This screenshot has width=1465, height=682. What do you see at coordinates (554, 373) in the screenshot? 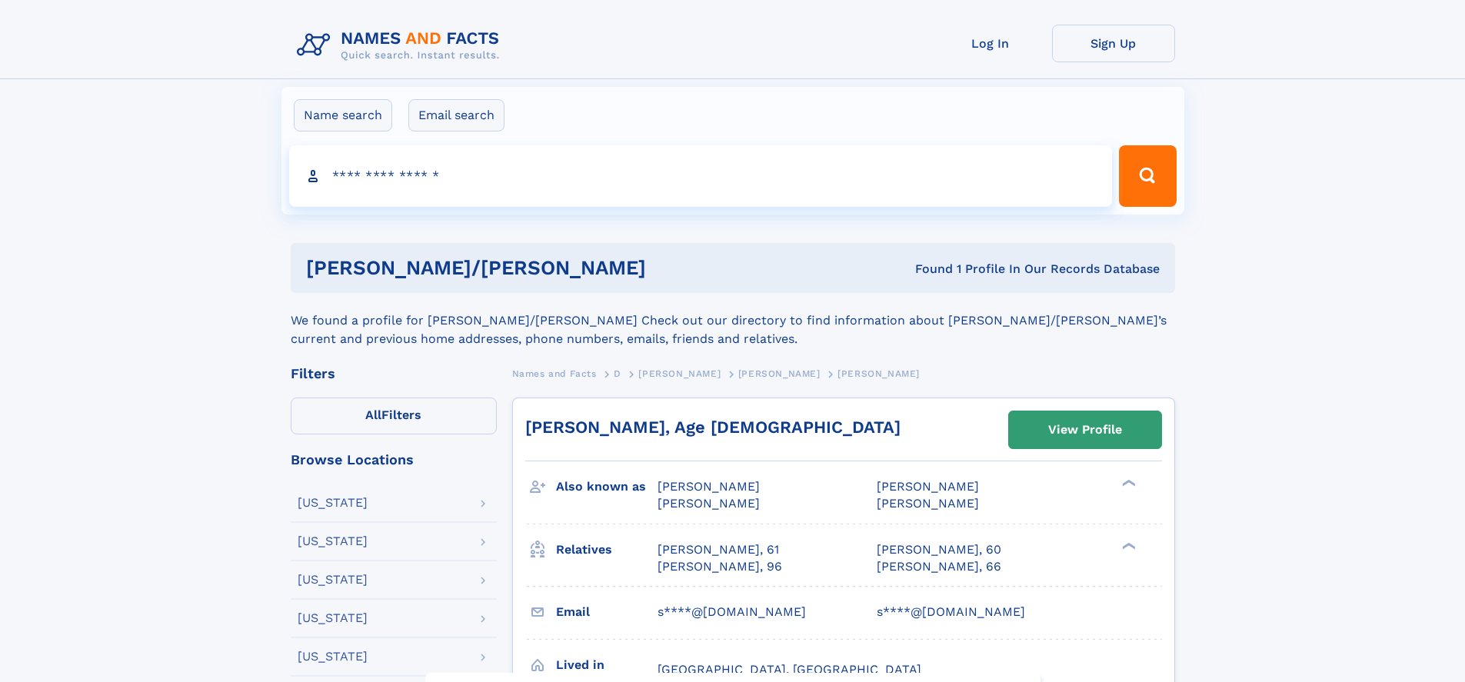
I see `a: Names and Facts` at bounding box center [554, 373].